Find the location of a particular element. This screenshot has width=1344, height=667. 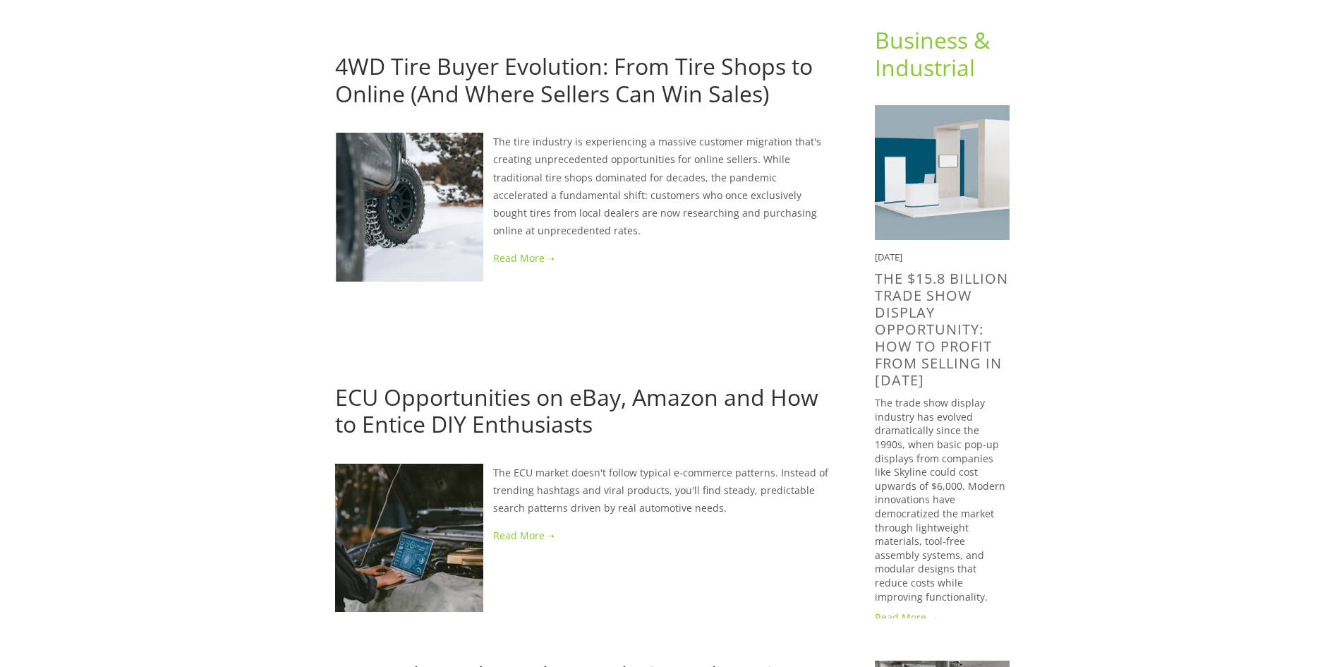

img: 4WD Tire Buyer Evolution: From Tire Shops to Online (And Where Sellers Can Win Sales) is located at coordinates (409, 207).